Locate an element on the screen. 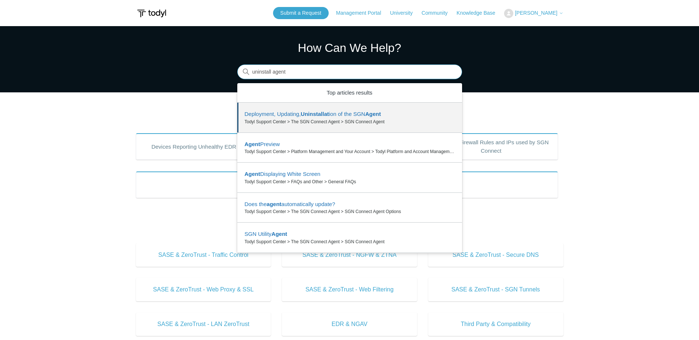  a: Submit a Request is located at coordinates (301, 13).